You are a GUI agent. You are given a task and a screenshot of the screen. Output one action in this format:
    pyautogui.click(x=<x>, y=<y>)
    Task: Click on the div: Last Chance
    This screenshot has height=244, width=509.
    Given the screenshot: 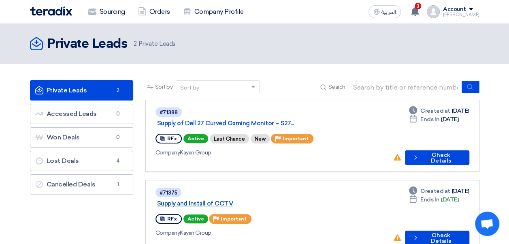 What is the action you would take?
    pyautogui.click(x=229, y=138)
    